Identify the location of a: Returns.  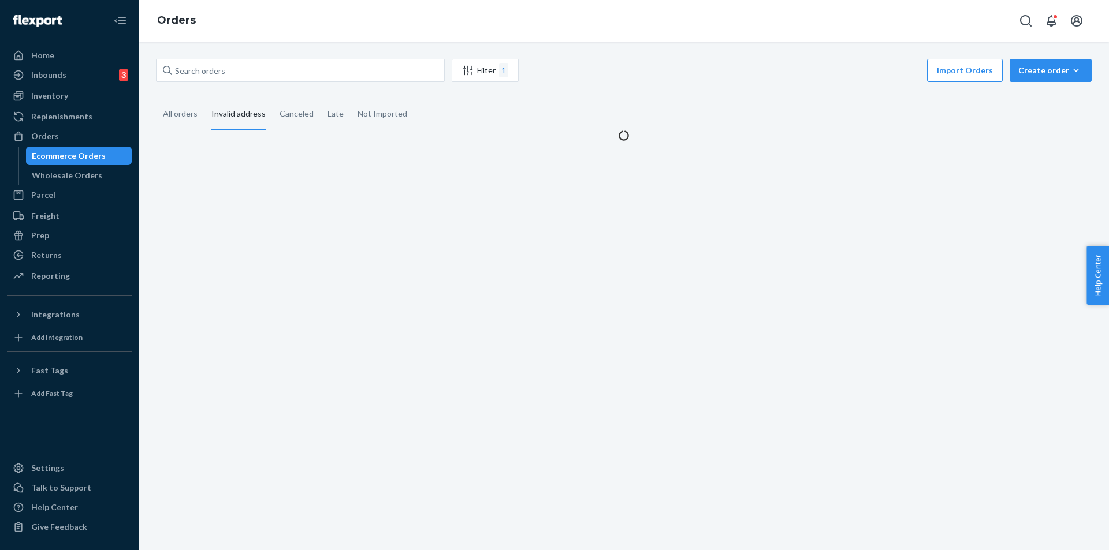
(69, 255).